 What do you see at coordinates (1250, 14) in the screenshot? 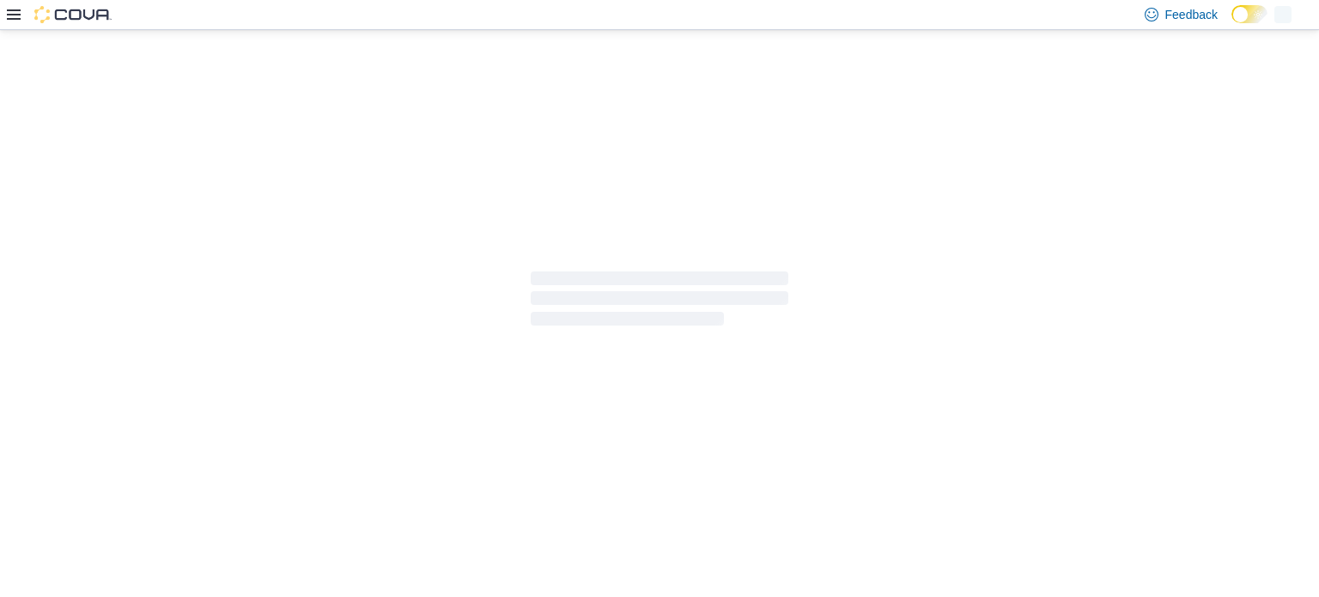
I see `input: Dark Mode` at bounding box center [1250, 14].